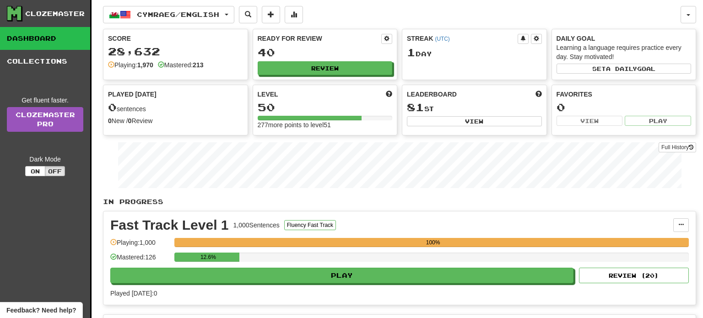 The image size is (703, 318). What do you see at coordinates (319, 38) in the screenshot?
I see `div: Ready for Review` at bounding box center [319, 38].